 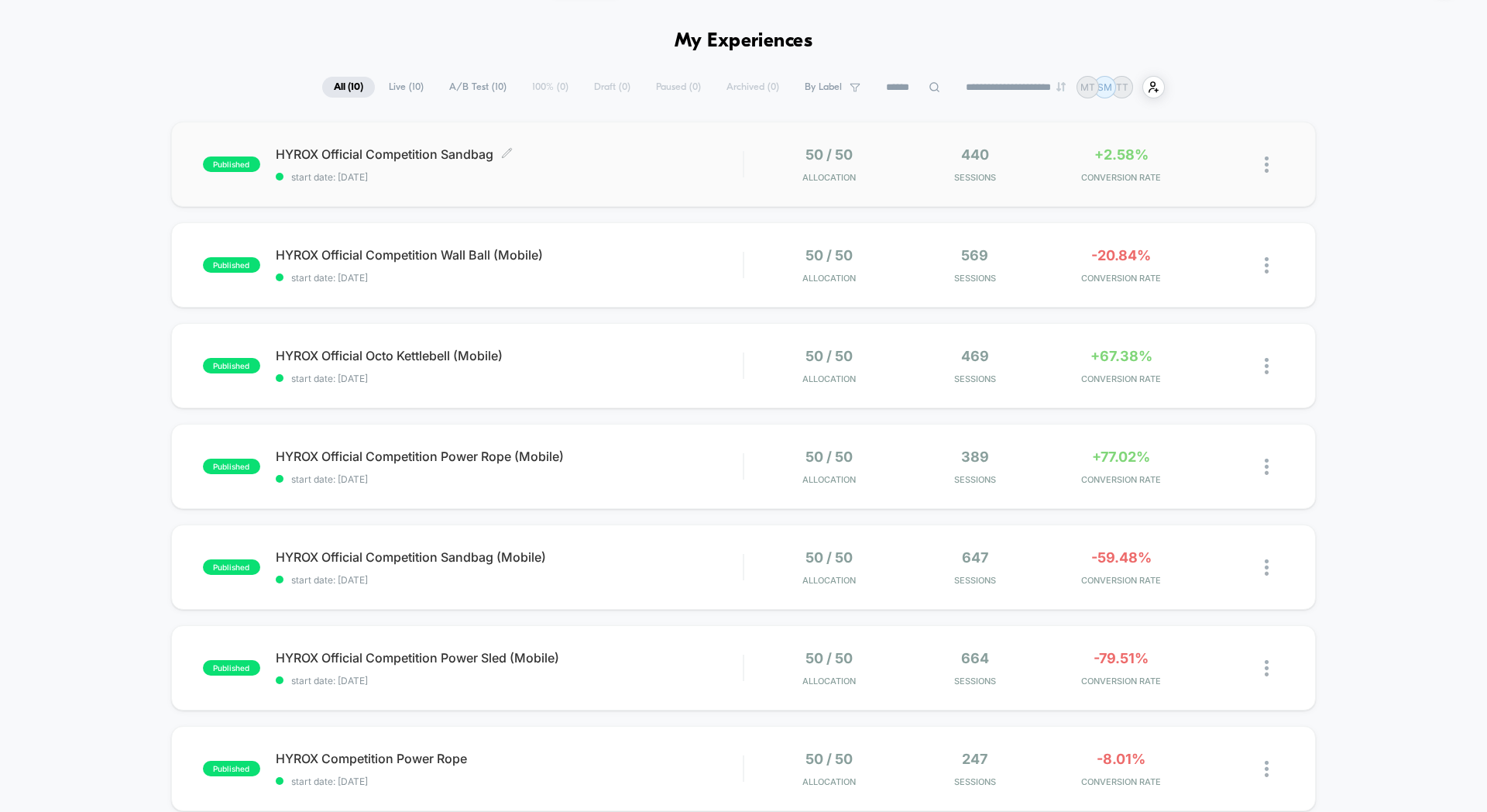 What do you see at coordinates (1122, 87) in the screenshot?
I see `p: TT` at bounding box center [1122, 87].